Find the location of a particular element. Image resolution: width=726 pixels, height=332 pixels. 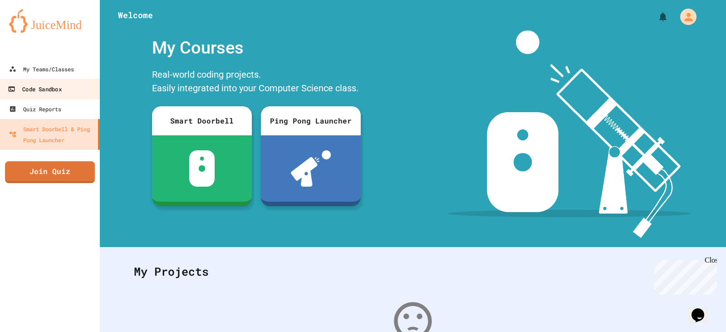

div: Smart Doorbell is located at coordinates (202, 121).